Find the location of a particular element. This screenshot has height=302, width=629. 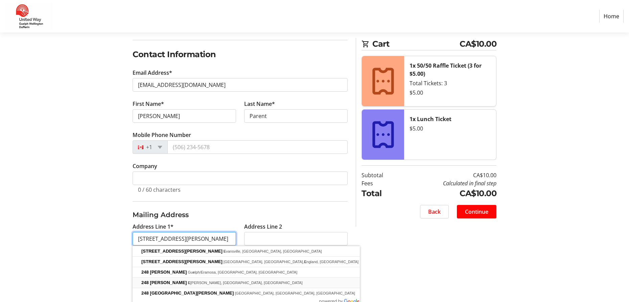

td: Subtotal is located at coordinates (381, 175).